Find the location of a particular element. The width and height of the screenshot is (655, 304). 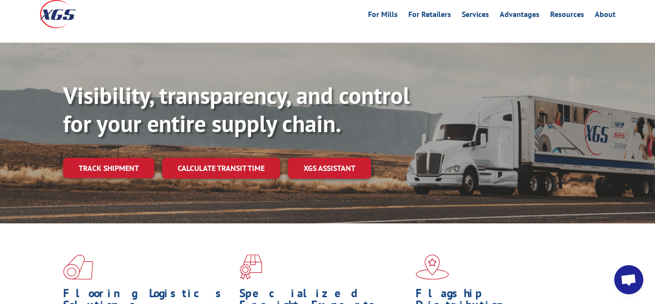

img: xgs-icon-flagship-distribution-model-red is located at coordinates (432, 267).